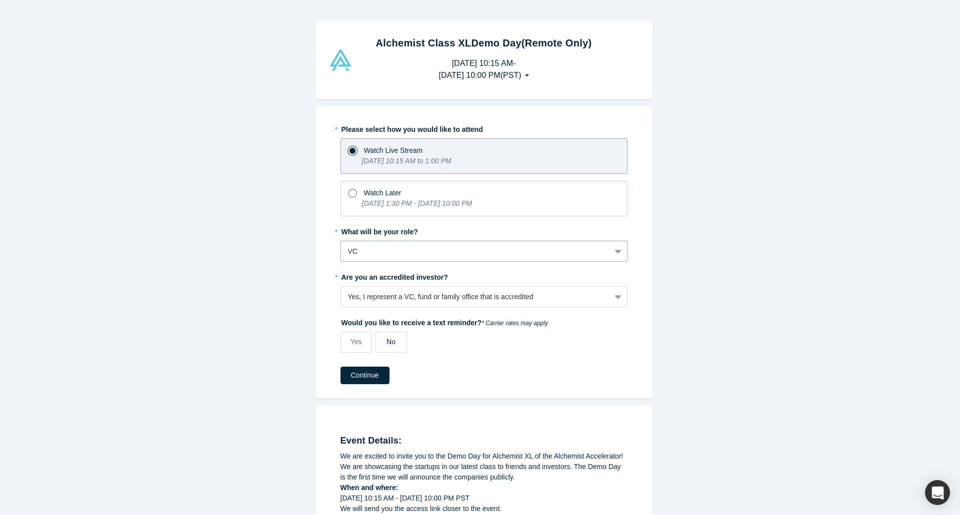  What do you see at coordinates (484, 472) in the screenshot?
I see `div: We are showcasing the startups in our latest class to friends and investors. The Demo Day is the ...` at bounding box center [484, 472].